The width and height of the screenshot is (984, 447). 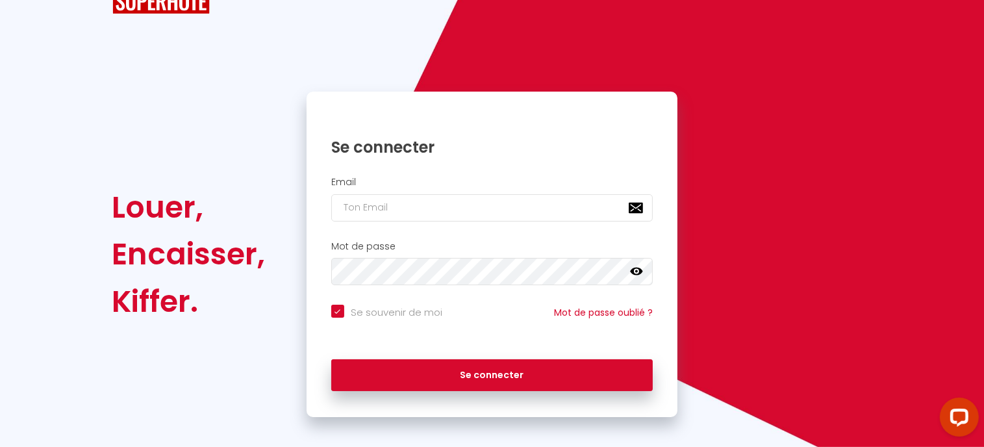 I want to click on div: Louer,, so click(x=189, y=207).